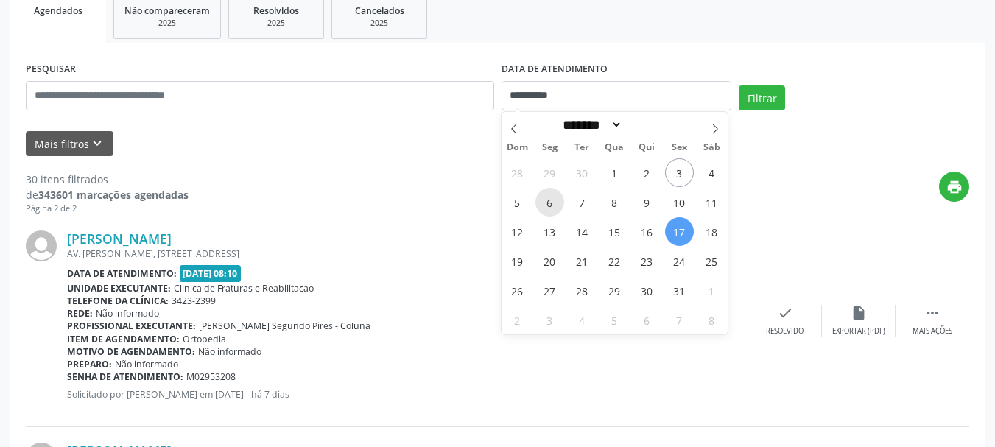 The height and width of the screenshot is (447, 995). I want to click on b: Rede:, so click(80, 313).